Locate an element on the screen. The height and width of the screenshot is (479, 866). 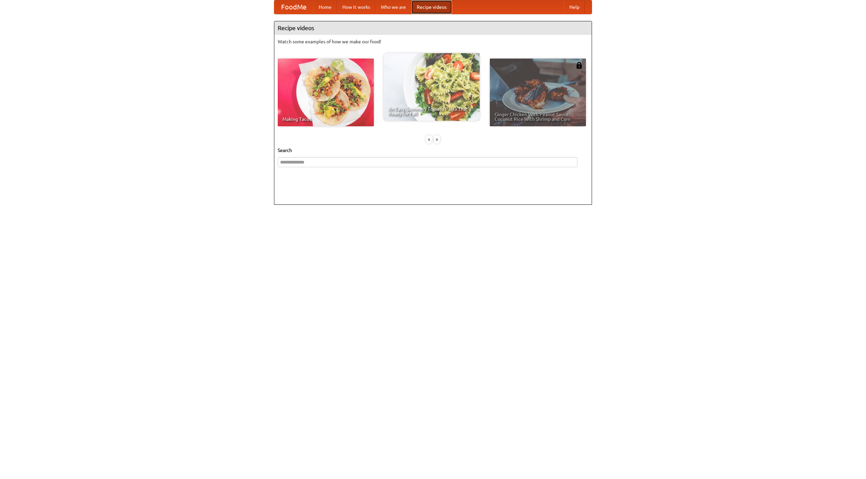
h5: Search is located at coordinates (433, 150).